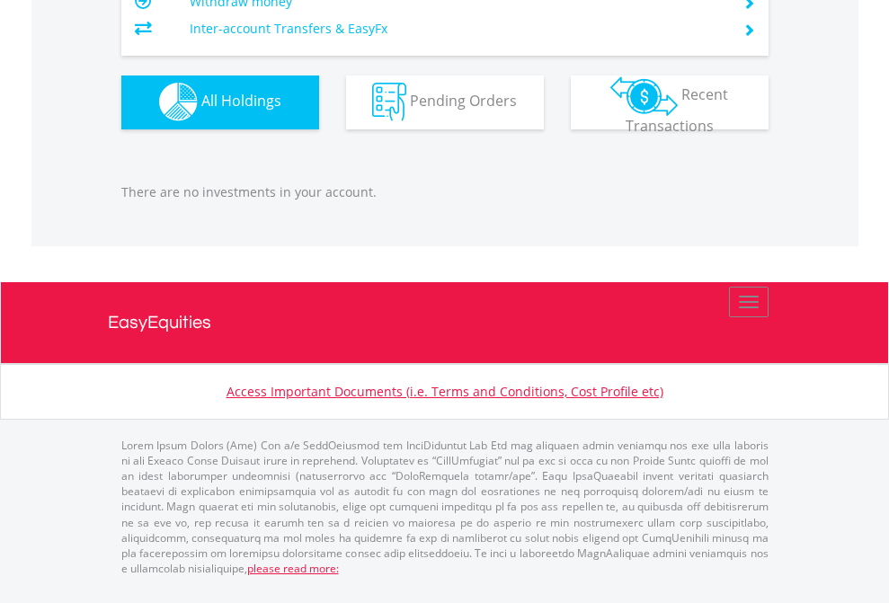  Describe the element at coordinates (445, 192) in the screenshot. I see `p: There are no investments in your account.` at that location.